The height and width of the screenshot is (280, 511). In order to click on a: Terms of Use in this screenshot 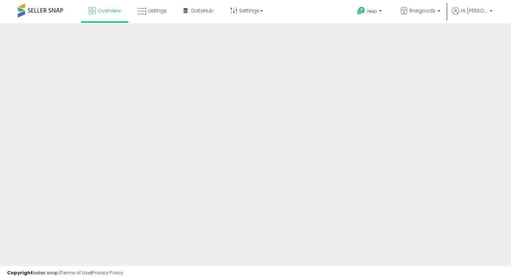, I will do `click(76, 272)`.